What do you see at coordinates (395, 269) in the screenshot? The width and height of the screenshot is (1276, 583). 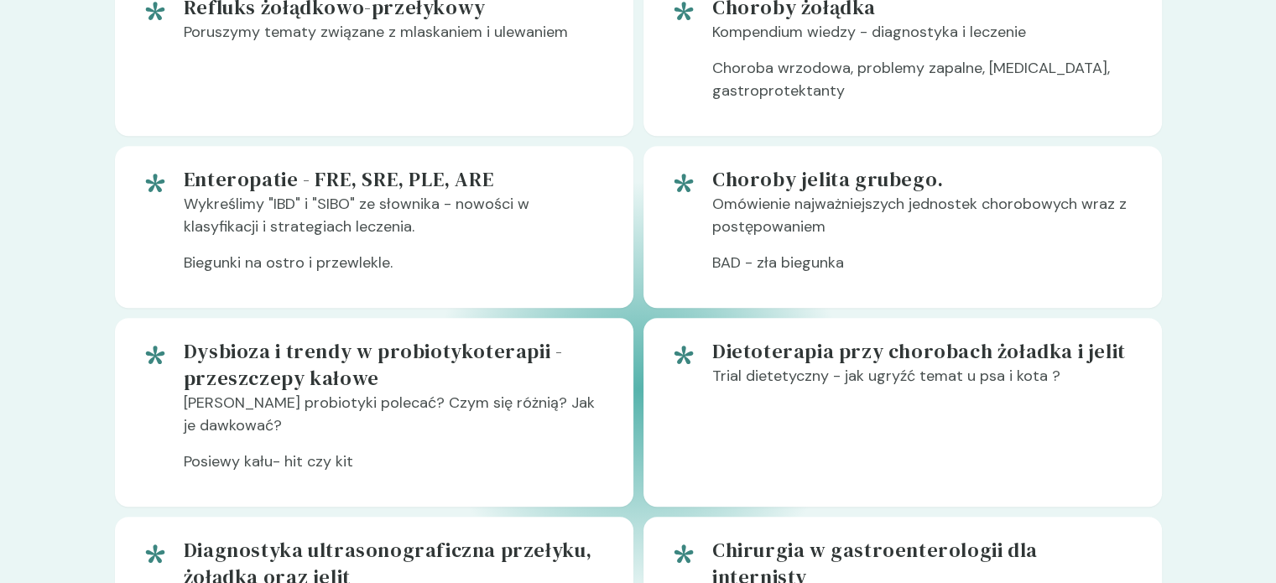 I see `p: Biegunki na ostro i przewlekle.` at bounding box center [395, 269].